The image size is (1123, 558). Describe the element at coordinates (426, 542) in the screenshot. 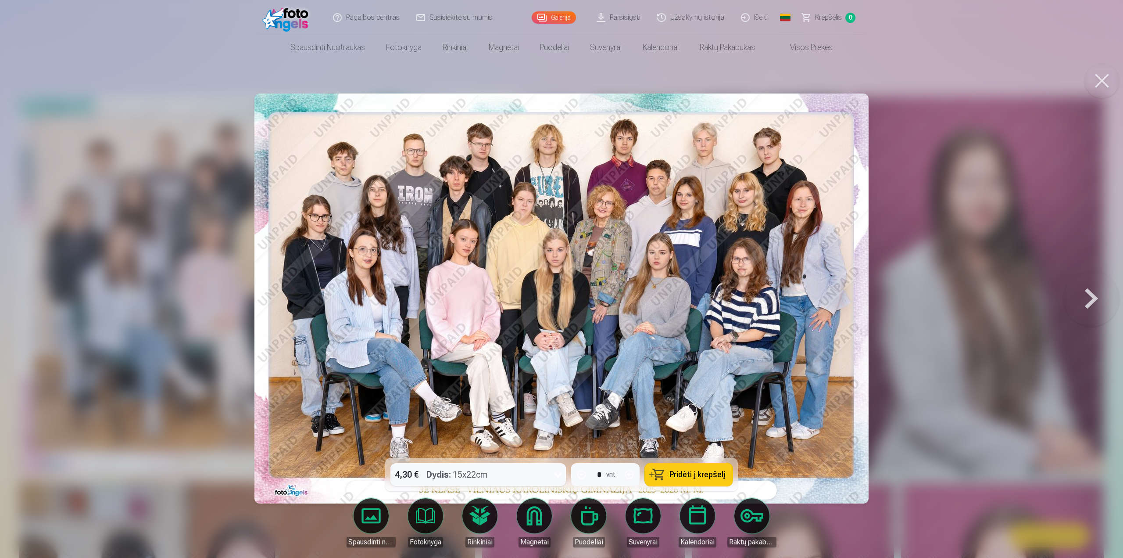

I see `div: Fotoknyga` at that location.